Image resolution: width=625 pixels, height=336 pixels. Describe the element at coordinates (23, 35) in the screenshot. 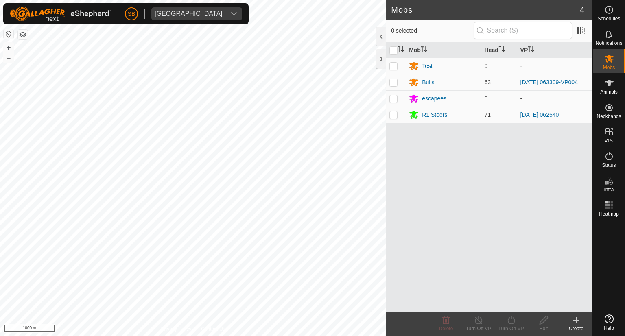

I see `button: Map Layers` at that location.